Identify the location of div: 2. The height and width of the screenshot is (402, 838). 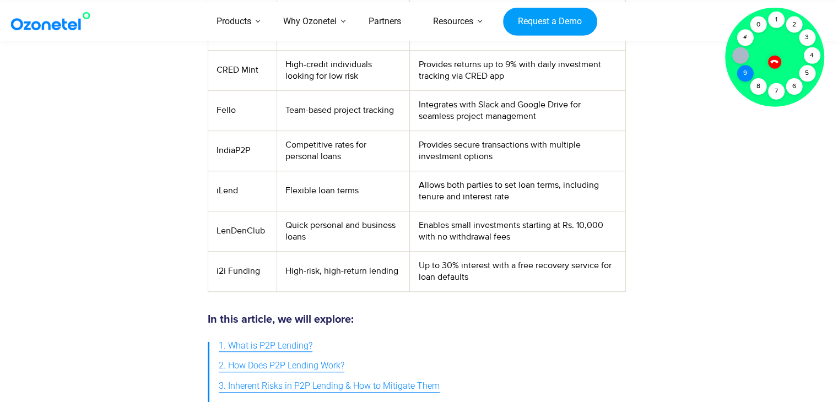
(794, 25).